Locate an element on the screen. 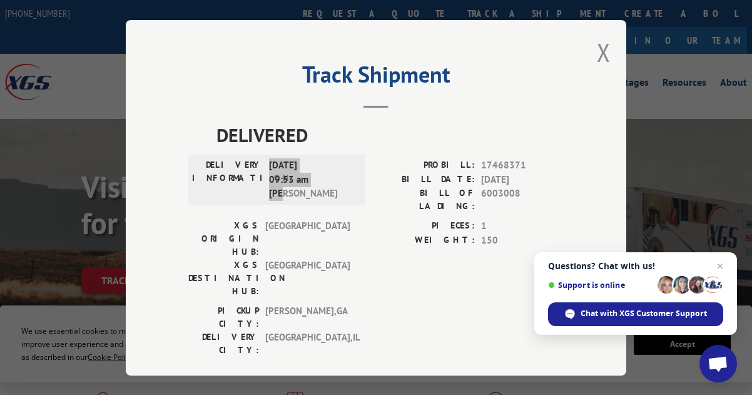 The image size is (752, 395). label: XGS DESTINATION HUB: is located at coordinates (223, 278).